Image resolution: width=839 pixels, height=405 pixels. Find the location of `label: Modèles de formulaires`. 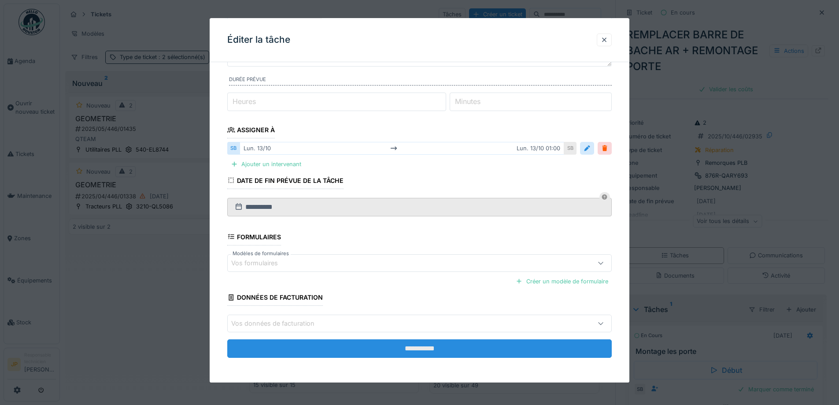

label: Modèles de formulaires is located at coordinates (261, 253).